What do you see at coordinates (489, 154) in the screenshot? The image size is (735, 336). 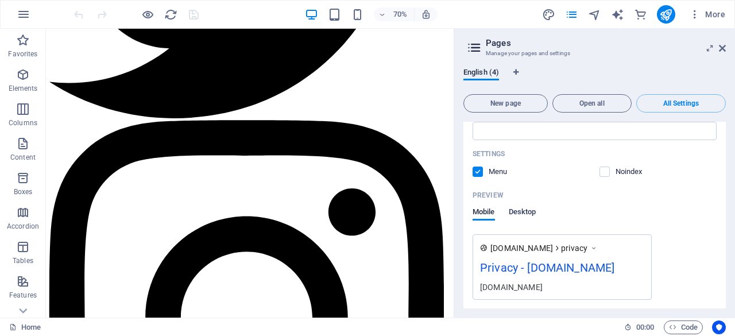 I see `p: Settings` at bounding box center [489, 154].